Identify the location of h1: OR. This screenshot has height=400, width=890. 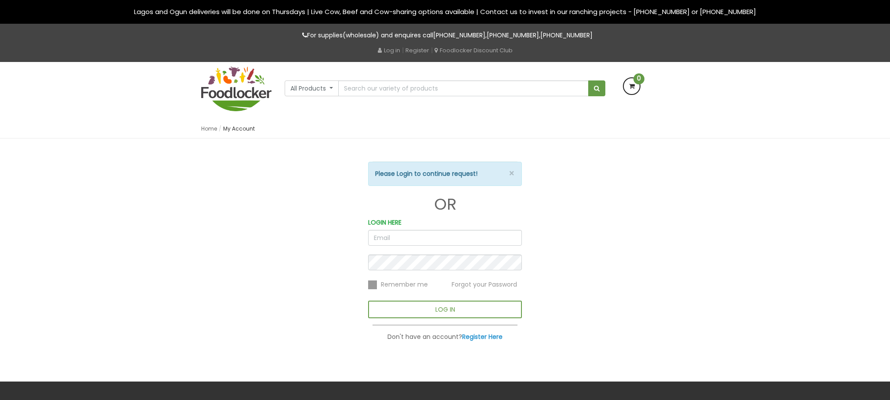
(445, 204).